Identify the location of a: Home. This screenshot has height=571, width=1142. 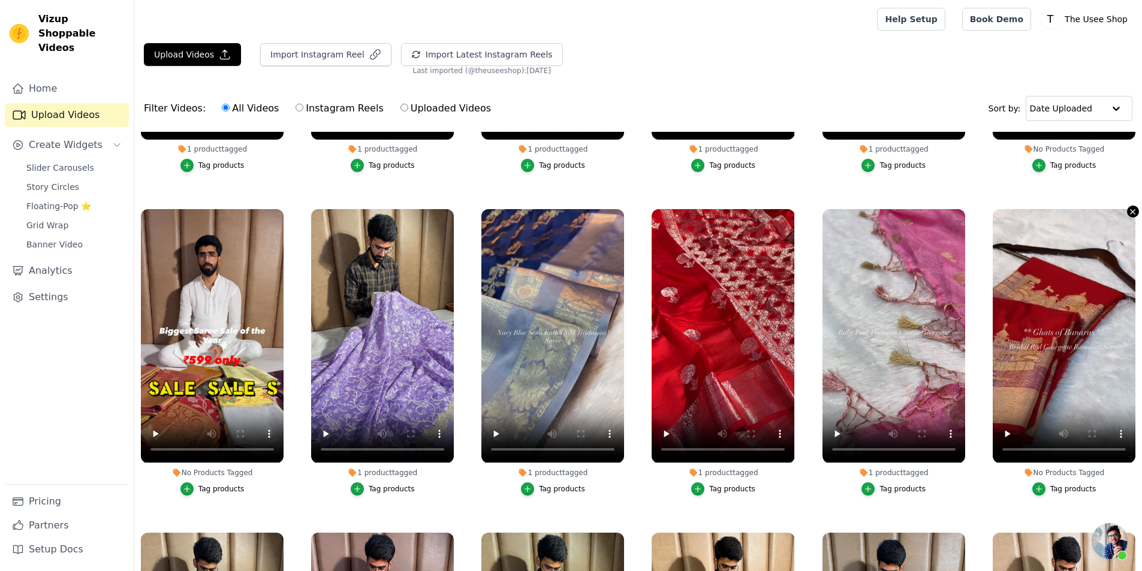
(67, 89).